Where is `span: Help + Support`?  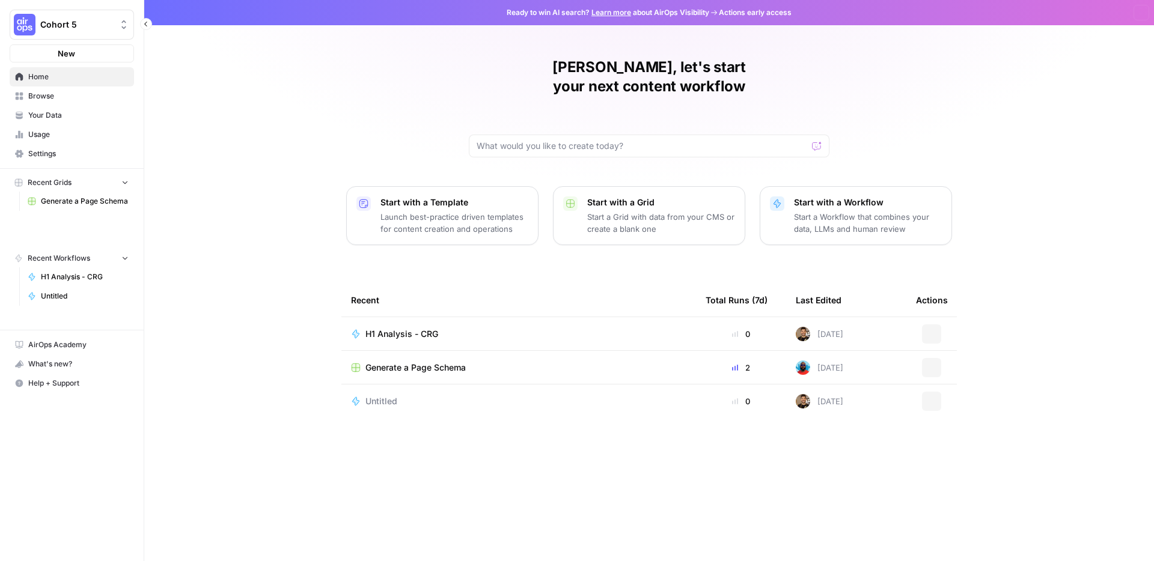
span: Help + Support is located at coordinates (78, 383).